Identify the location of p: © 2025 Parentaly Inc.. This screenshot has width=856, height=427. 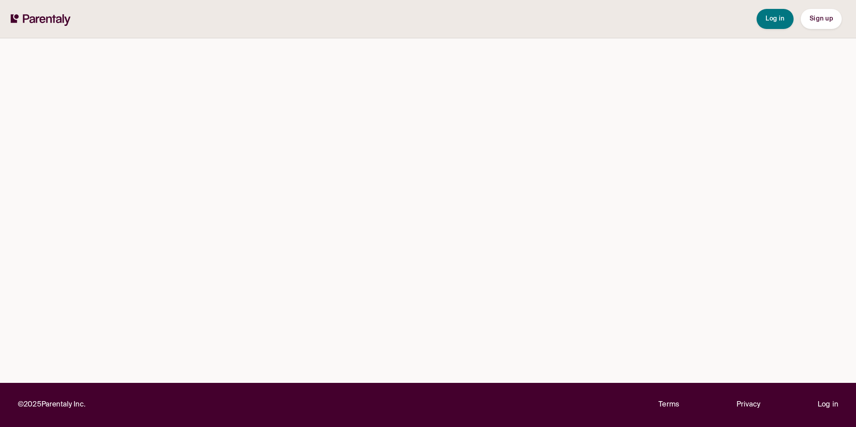
(52, 405).